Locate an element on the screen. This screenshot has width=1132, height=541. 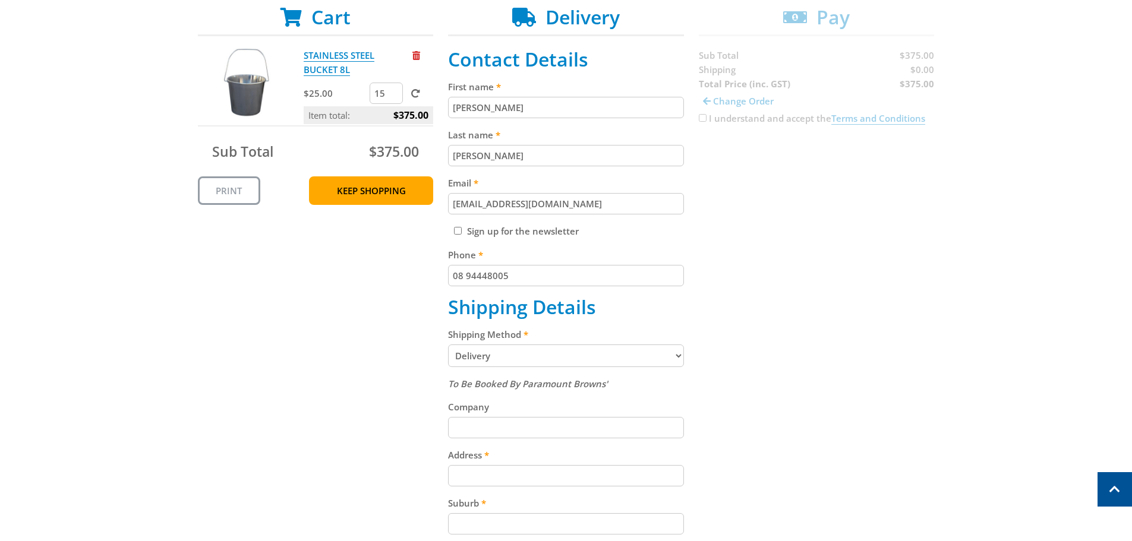
label: First name is located at coordinates (566, 87).